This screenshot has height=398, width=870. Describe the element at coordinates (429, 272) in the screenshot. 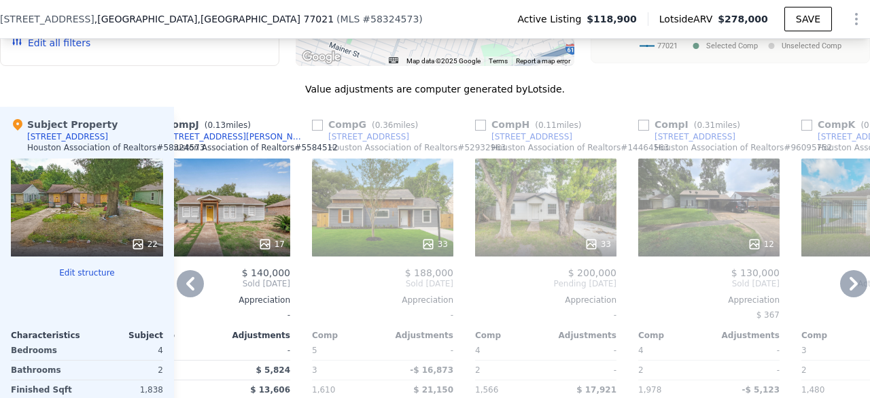

I see `span: $ 188,000` at that location.